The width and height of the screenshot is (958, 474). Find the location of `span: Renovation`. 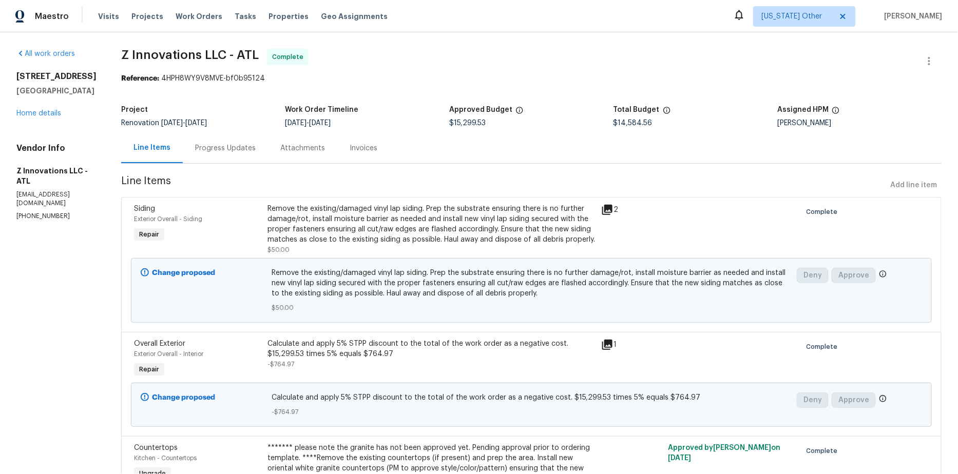

span: Renovation is located at coordinates (164, 123).